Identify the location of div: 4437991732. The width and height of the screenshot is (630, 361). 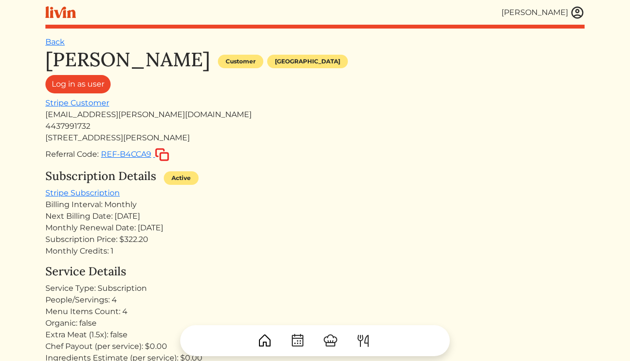
(315, 126).